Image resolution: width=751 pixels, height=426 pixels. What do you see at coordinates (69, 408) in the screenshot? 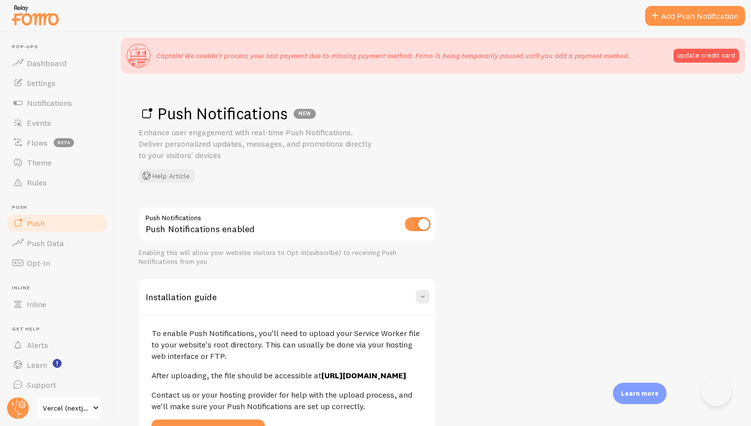
I see `a: Vercel (nextjs Boilerplate Three Xi 61)` at bounding box center [69, 408].